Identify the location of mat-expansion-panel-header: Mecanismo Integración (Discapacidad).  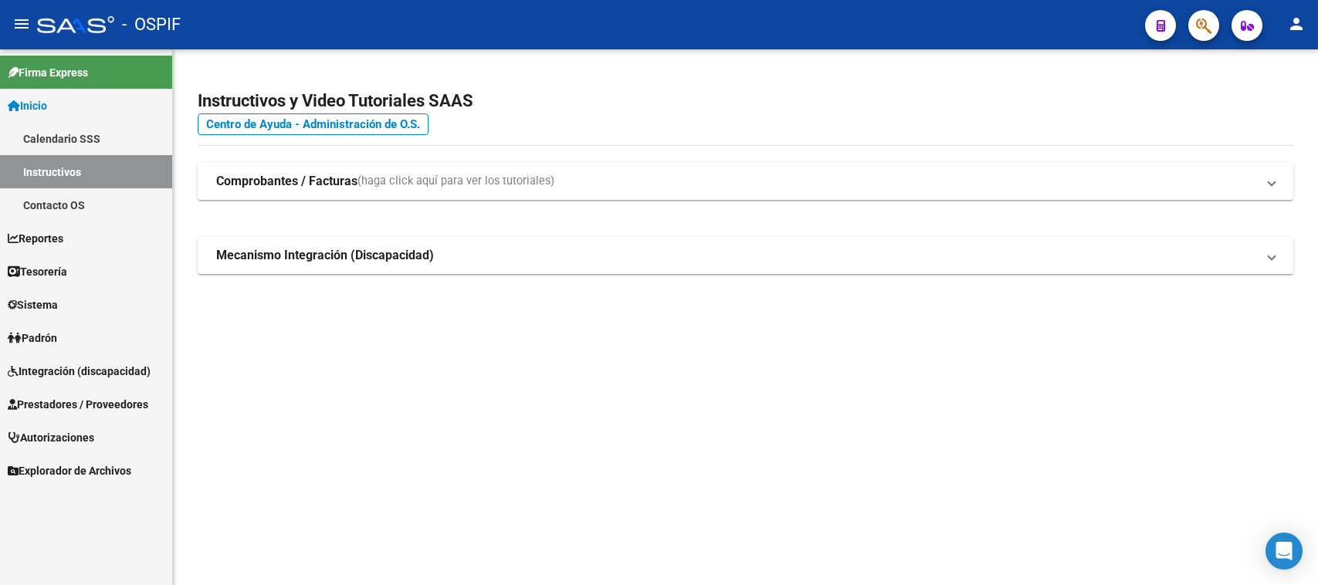
(745, 256).